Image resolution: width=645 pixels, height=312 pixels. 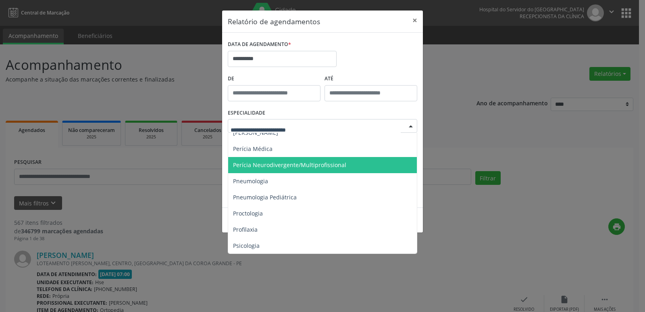 What do you see at coordinates (245, 229) in the screenshot?
I see `span: Profilaxia` at bounding box center [245, 229].